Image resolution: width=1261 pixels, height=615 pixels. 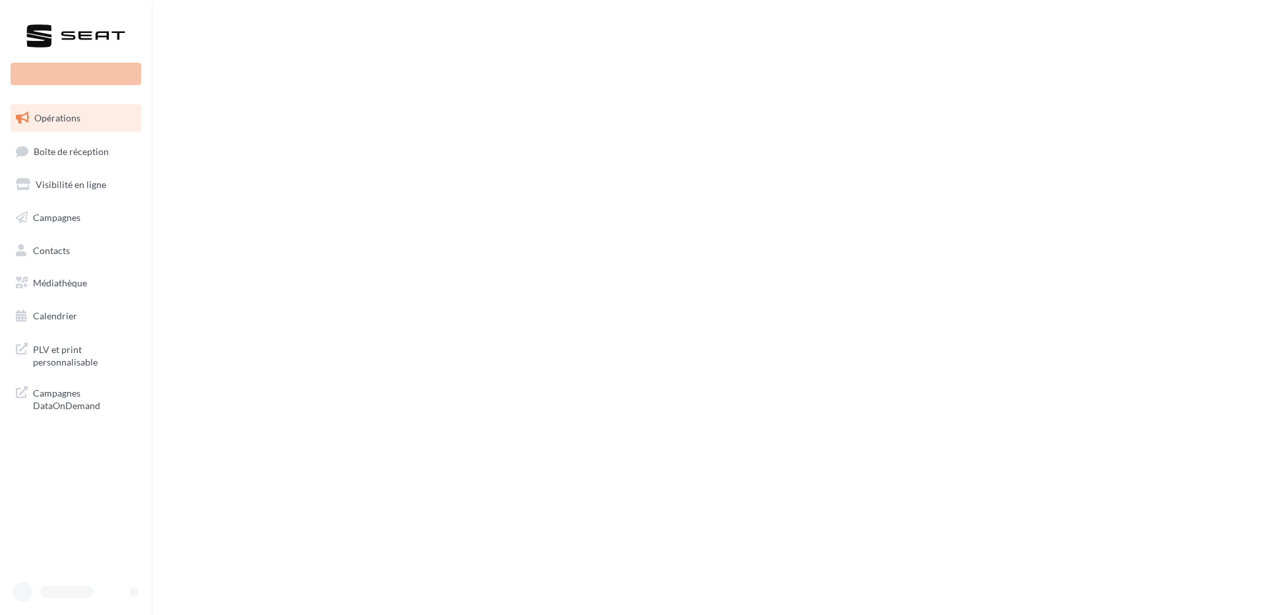 What do you see at coordinates (76, 151) in the screenshot?
I see `a: Boîte de réception` at bounding box center [76, 151].